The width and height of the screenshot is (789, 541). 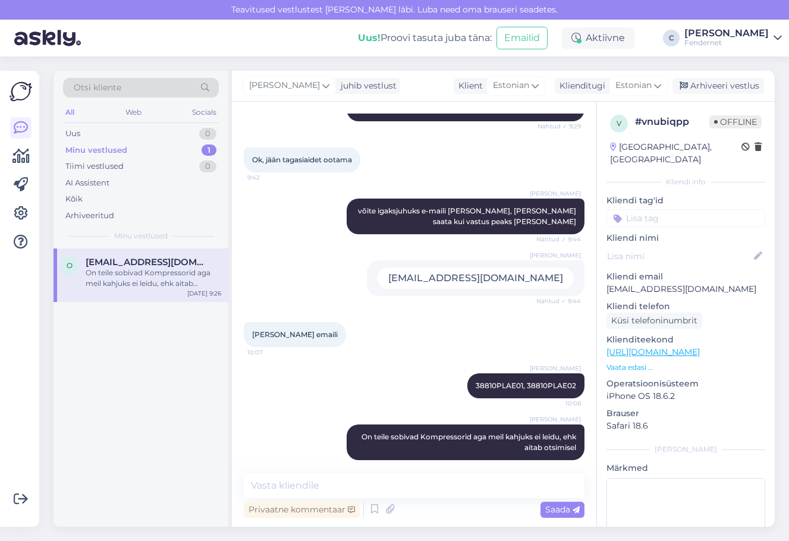 What do you see at coordinates (302, 510) in the screenshot?
I see `div: Privaatne kommentaar` at bounding box center [302, 510].